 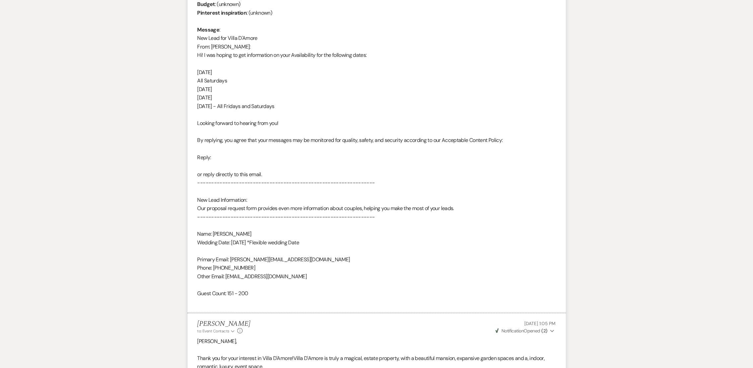 What do you see at coordinates (525, 330) in the screenshot?
I see `button: NotificationOpened (2)` at bounding box center [525, 330].